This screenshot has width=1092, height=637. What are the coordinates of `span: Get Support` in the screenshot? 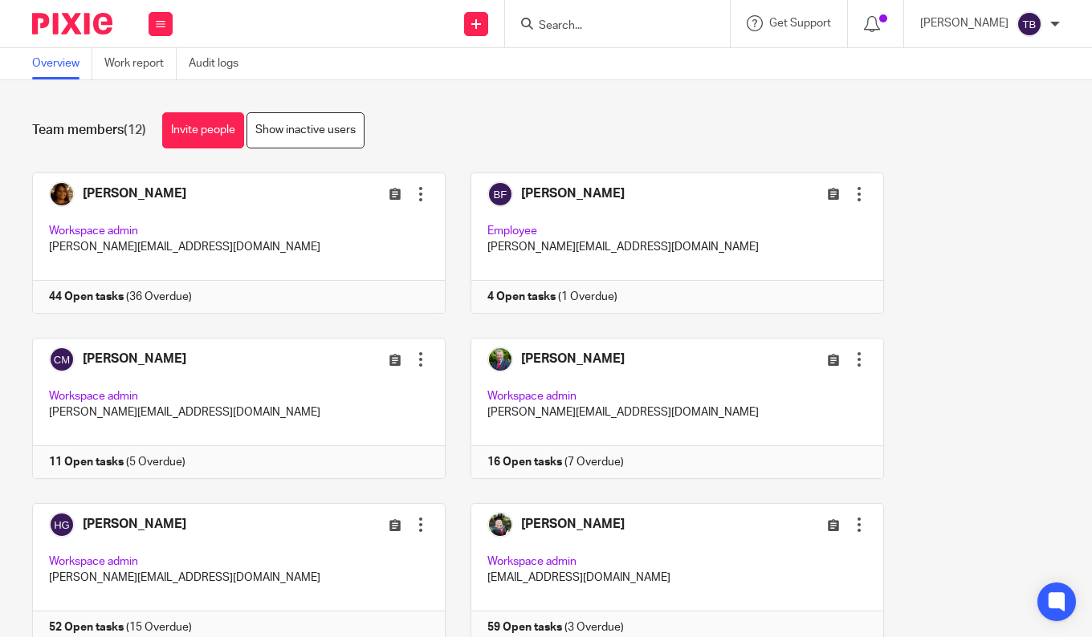 It's located at (799, 23).